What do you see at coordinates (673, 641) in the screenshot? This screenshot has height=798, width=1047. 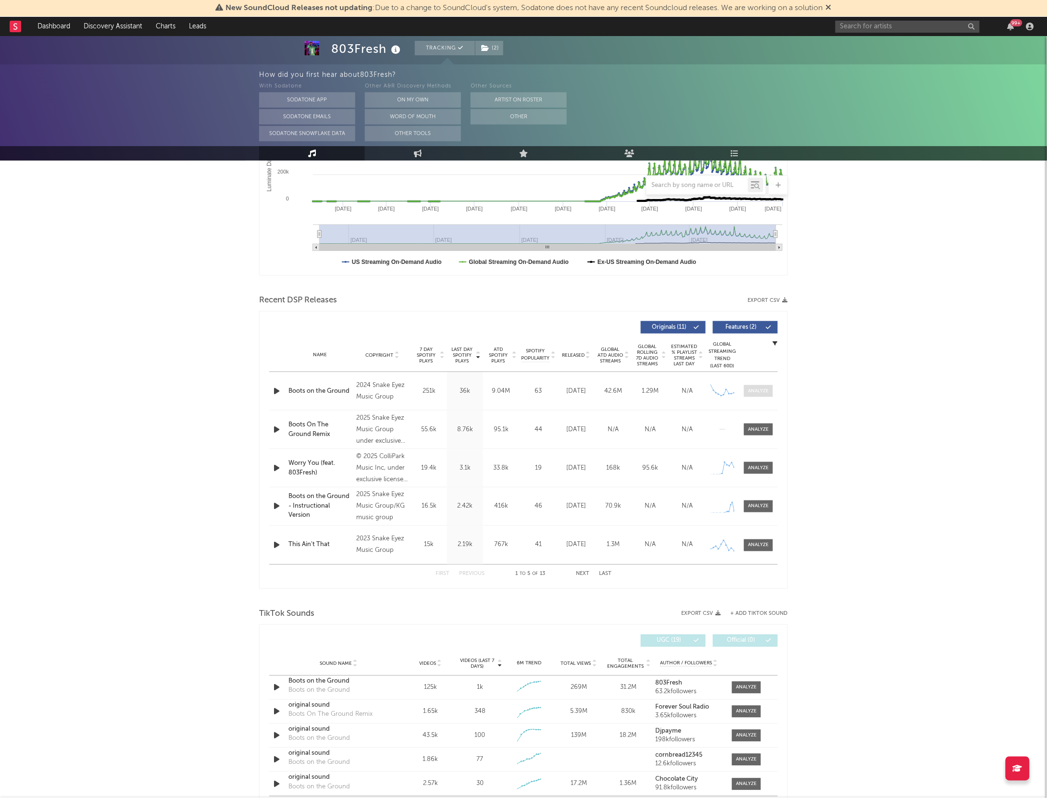 I see `button: UGC(19)` at bounding box center [673, 641].